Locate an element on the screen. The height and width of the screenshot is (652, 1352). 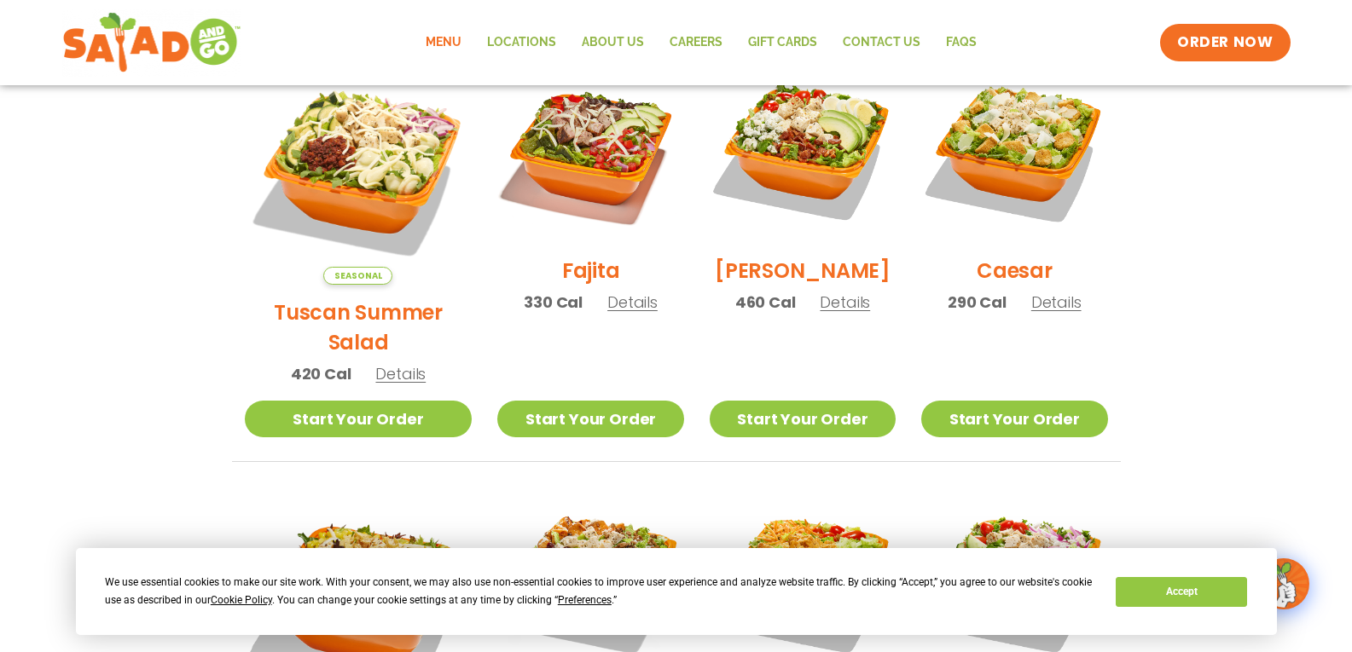
img: Product photo for Cobb Salad is located at coordinates (802, 150).